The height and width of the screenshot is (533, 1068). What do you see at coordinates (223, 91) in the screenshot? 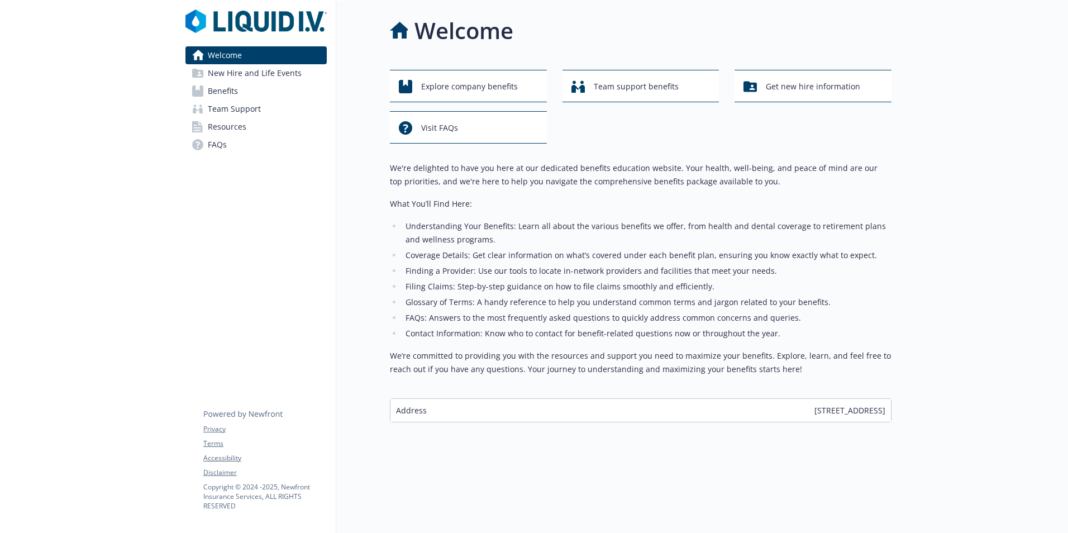
I see `span: Benefits` at bounding box center [223, 91].